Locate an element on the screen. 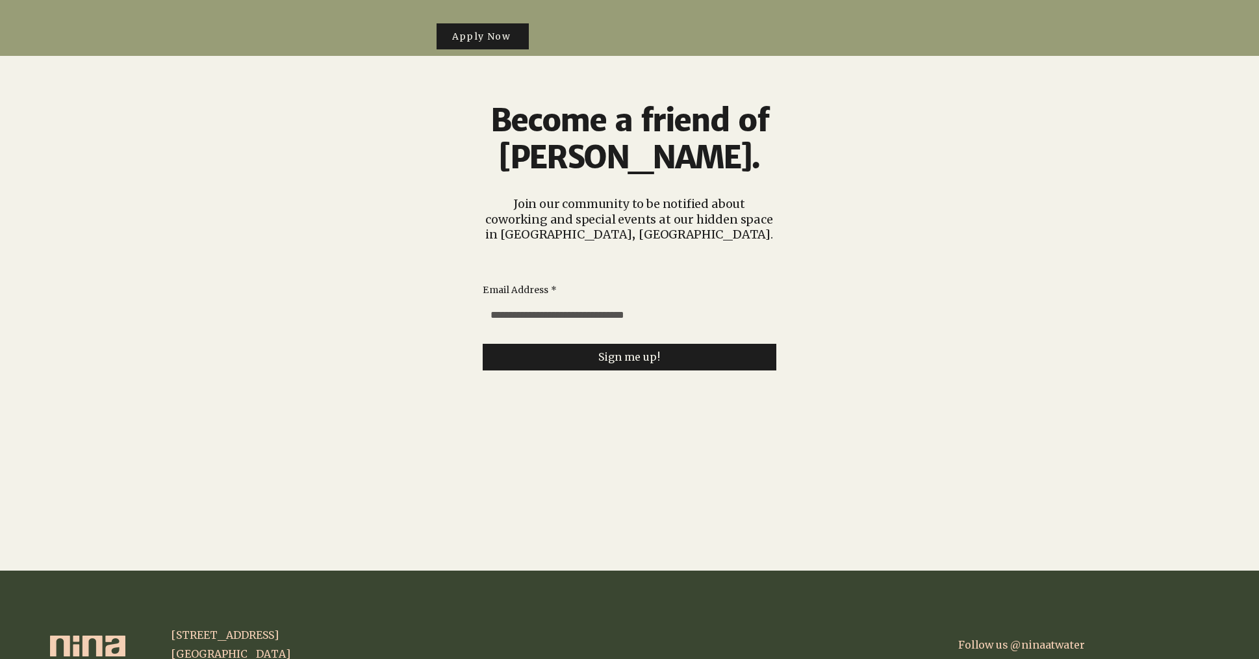 Image resolution: width=1259 pixels, height=659 pixels. p: Join our community to be notified about coworking and special events at our hidden space in [GEOG... is located at coordinates (629, 219).